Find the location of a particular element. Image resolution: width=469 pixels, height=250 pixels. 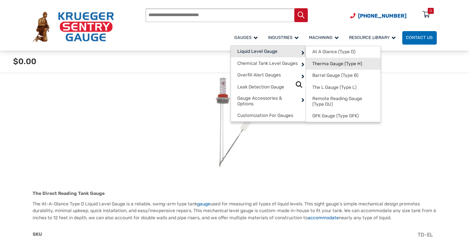

img: At A Glance is located at coordinates (235, 122).